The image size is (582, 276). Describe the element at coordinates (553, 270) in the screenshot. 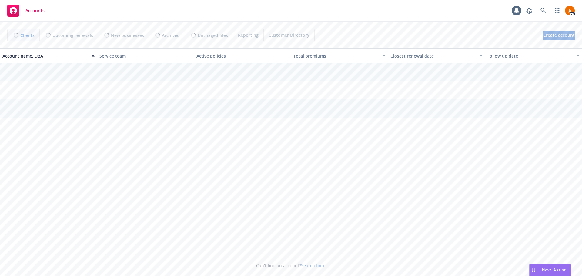

I see `span: Nova Assist` at that location.